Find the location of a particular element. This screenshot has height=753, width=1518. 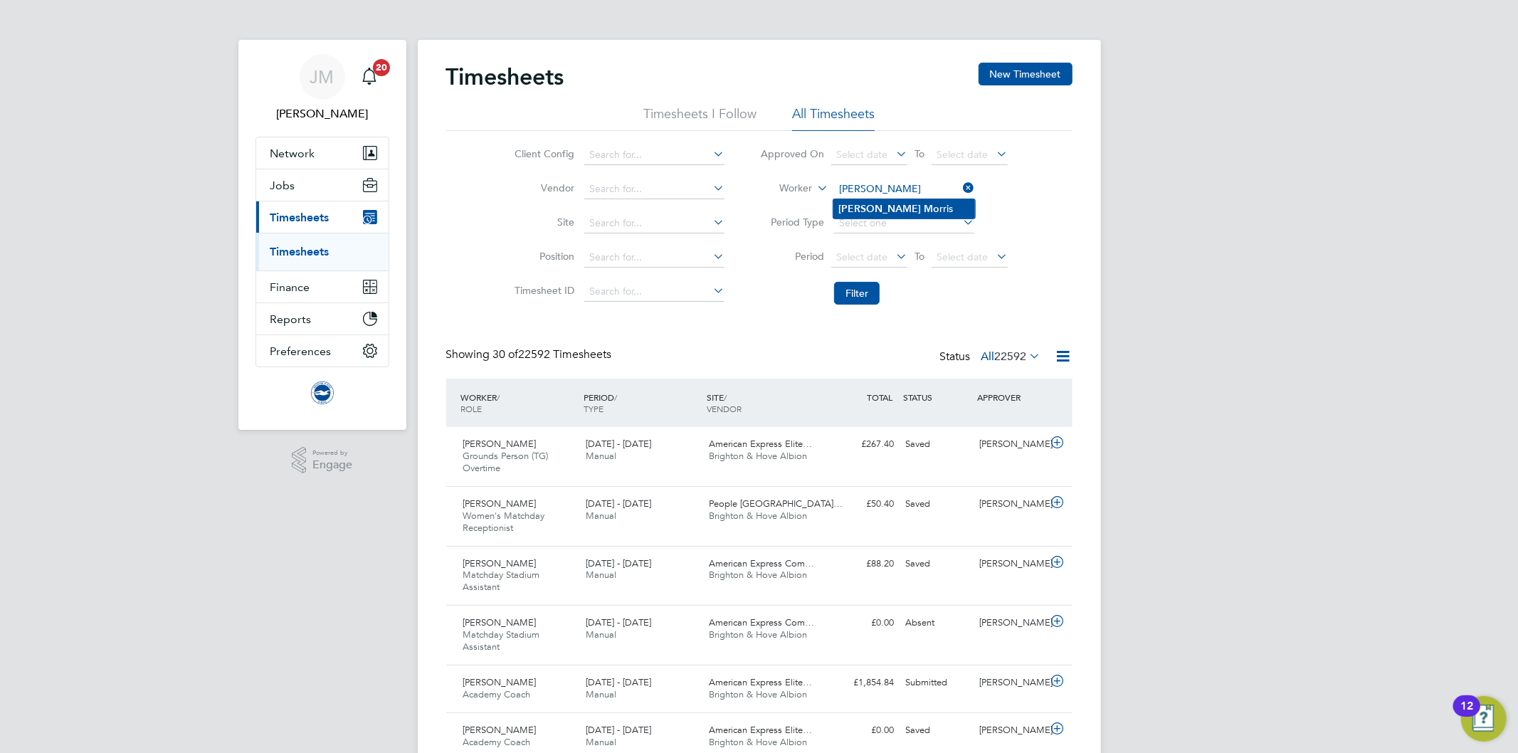

li: Timesheets I Follow is located at coordinates (700, 118).